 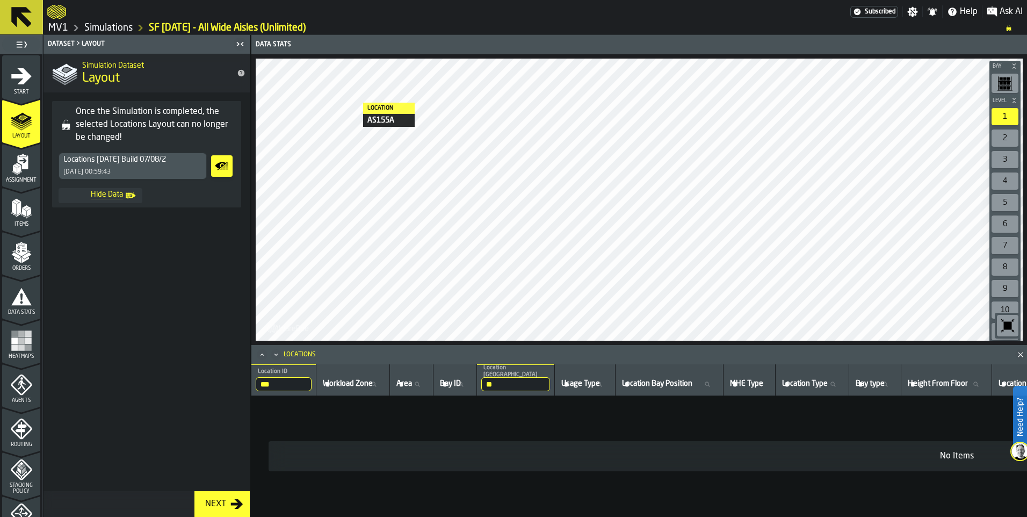 I want to click on div: 9, so click(x=1005, y=289).